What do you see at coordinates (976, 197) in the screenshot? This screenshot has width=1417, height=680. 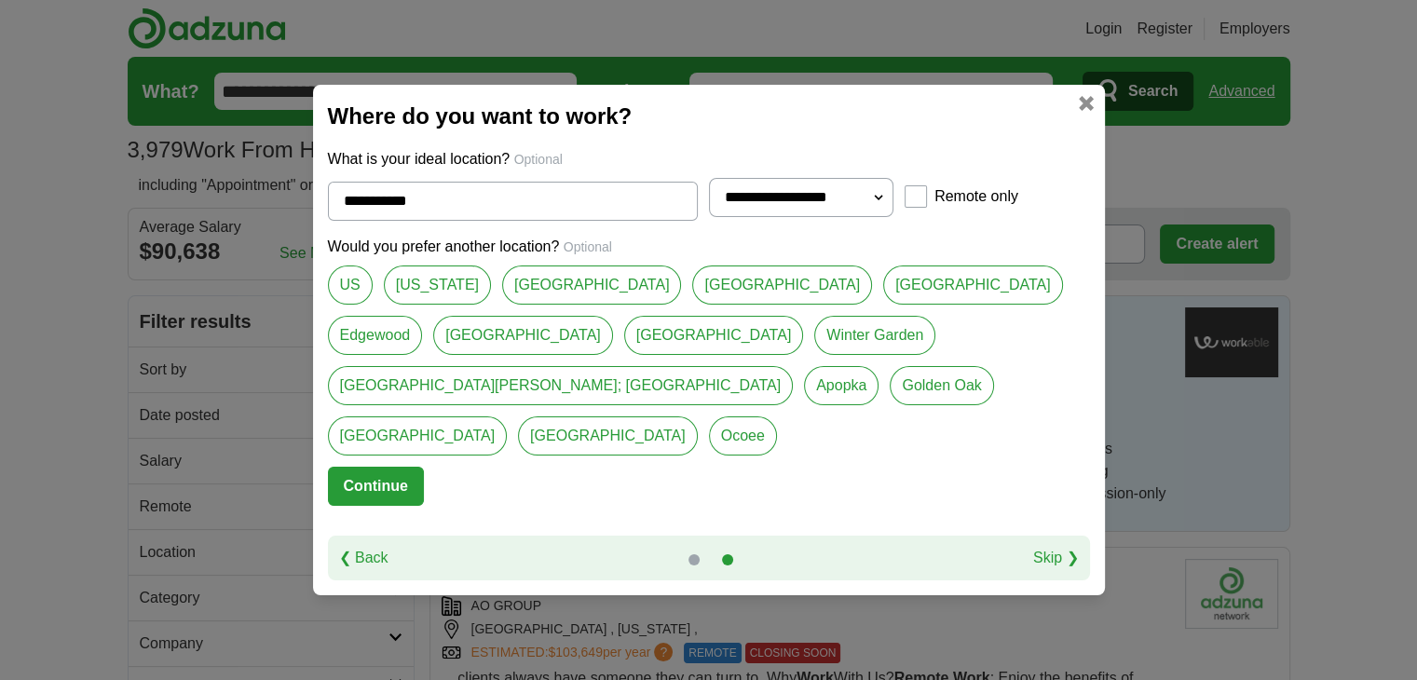 I see `label: Remote only` at bounding box center [976, 197].